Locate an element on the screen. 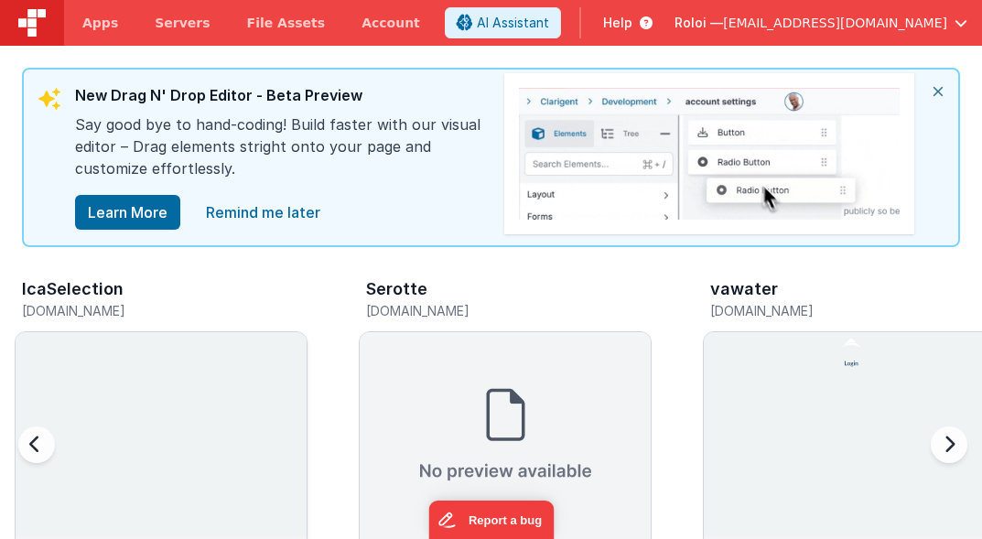  span: Roloi — is located at coordinates (698, 23).